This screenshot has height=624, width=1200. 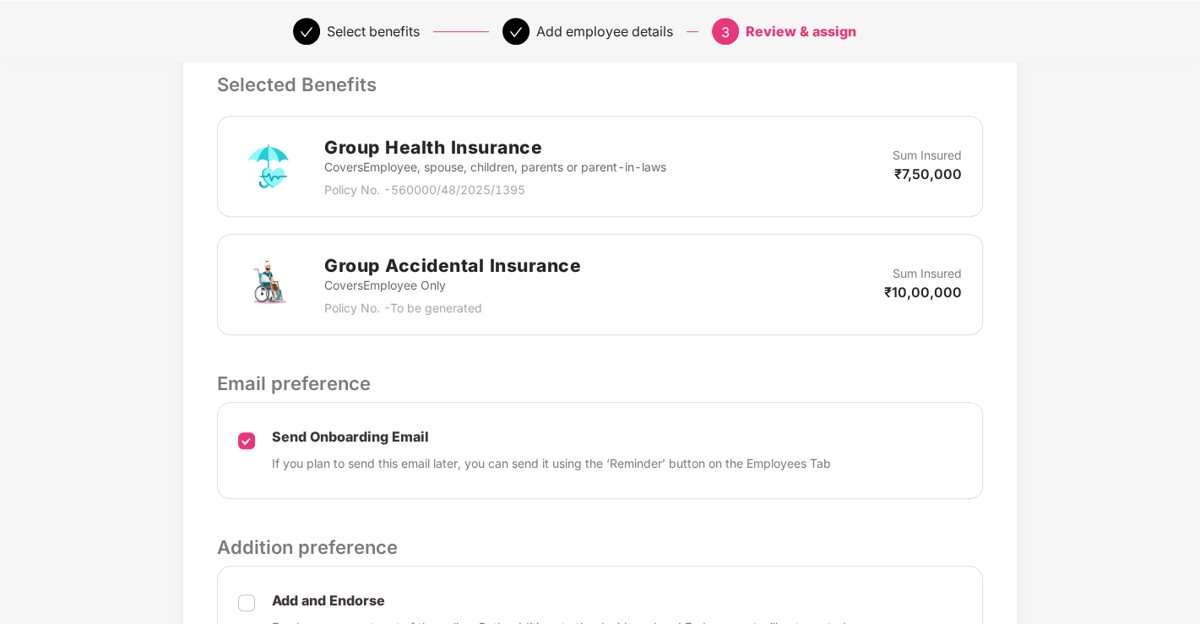 What do you see at coordinates (453, 308) in the screenshot?
I see `p: Policy No. - To be generated` at bounding box center [453, 308].